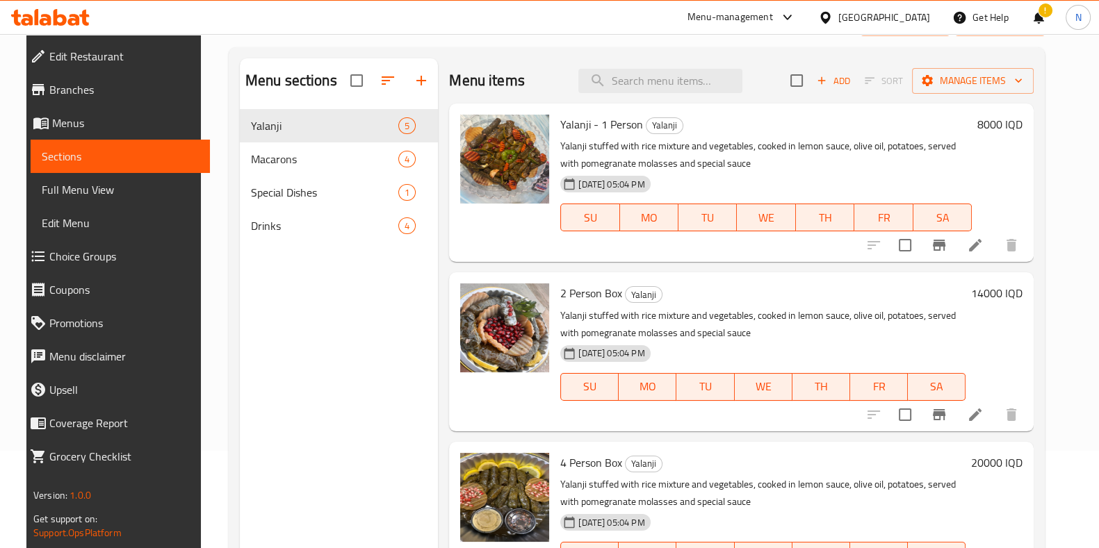 The image size is (1099, 548). Describe the element at coordinates (486, 81) in the screenshot. I see `h2: Menu items` at that location.